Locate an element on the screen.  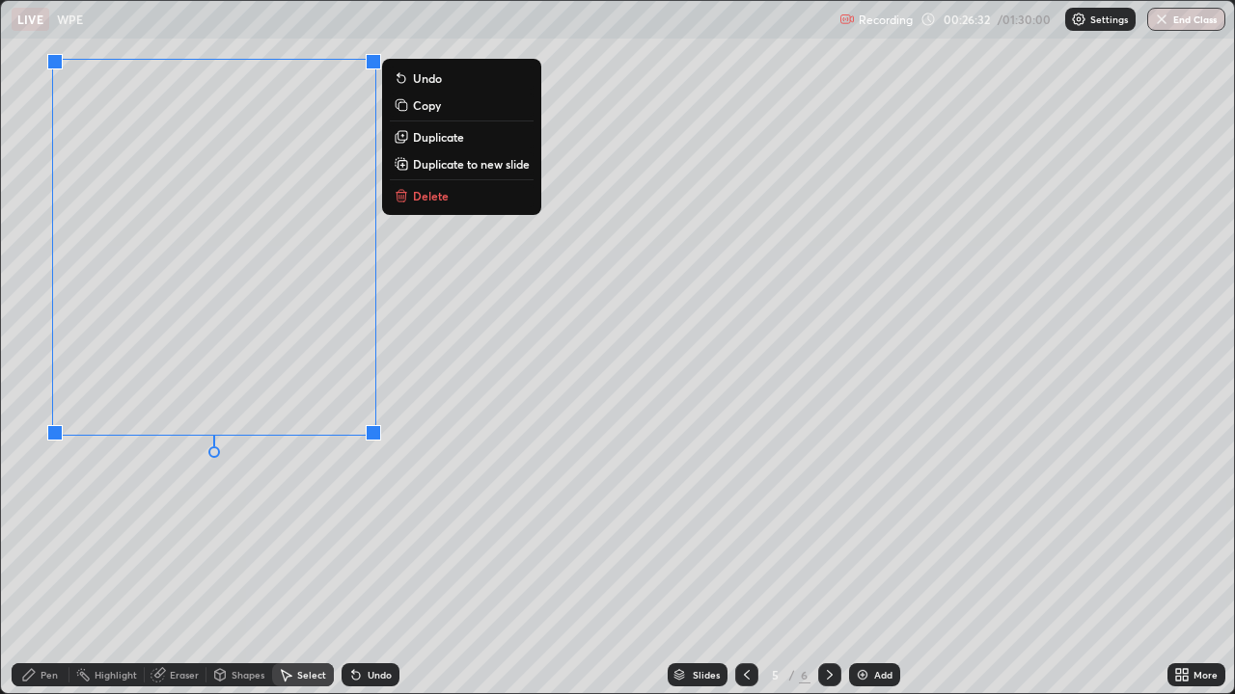
button: Undo is located at coordinates (461, 78).